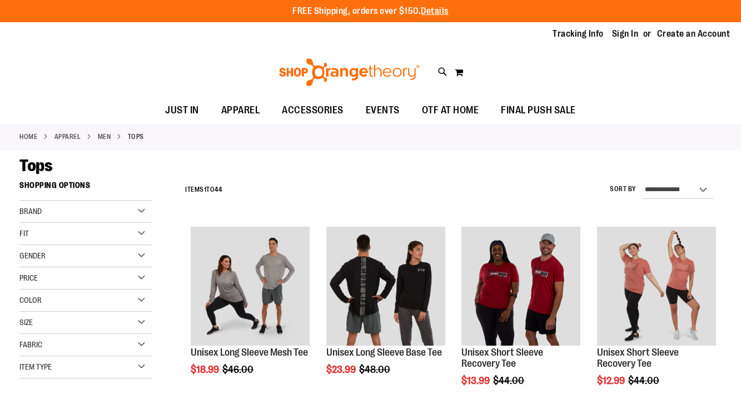  What do you see at coordinates (386, 287) in the screenshot?
I see `a: Product image for Unisex Long Sleeve Base Tee` at bounding box center [386, 287].